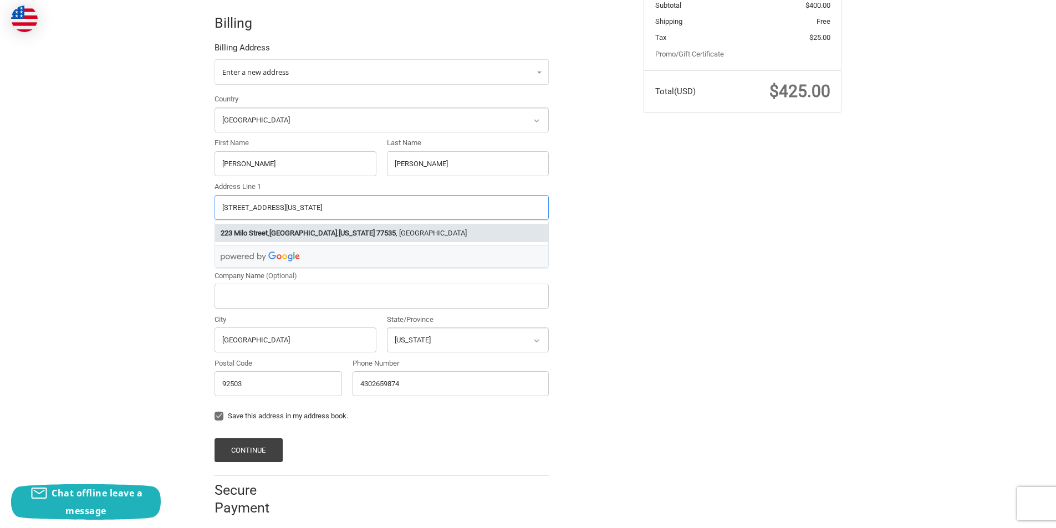 The height and width of the screenshot is (528, 1056). Describe the element at coordinates (386, 233) in the screenshot. I see `strong: 77535` at that location.